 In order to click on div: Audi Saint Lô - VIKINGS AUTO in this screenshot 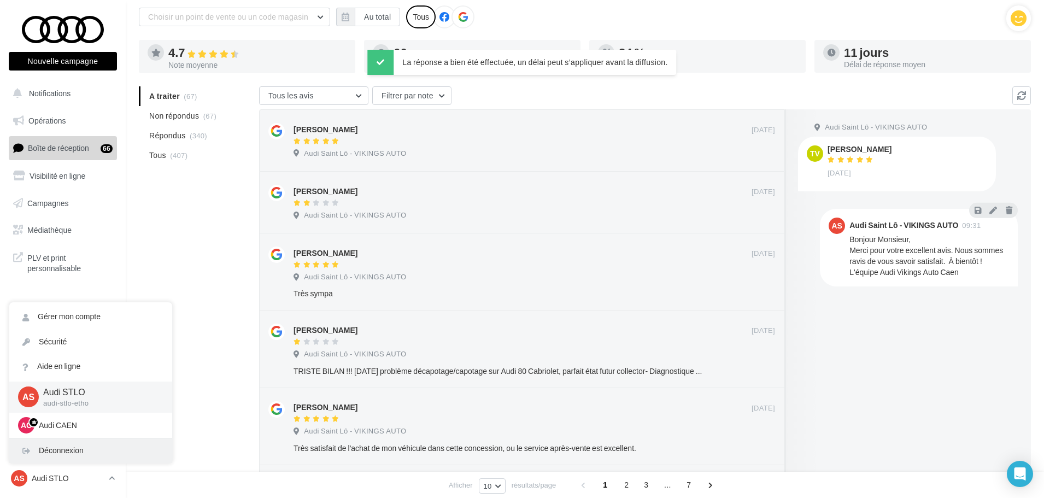, I will do `click(903, 225)`.